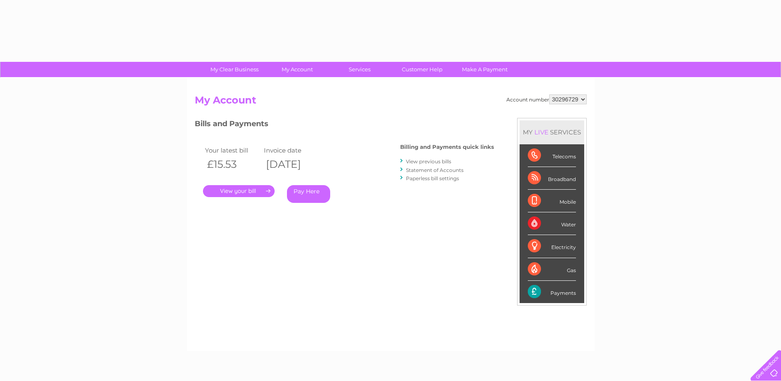 This screenshot has width=781, height=381. What do you see at coordinates (344, 125) in the screenshot?
I see `h3: Bills and Payments` at bounding box center [344, 125].